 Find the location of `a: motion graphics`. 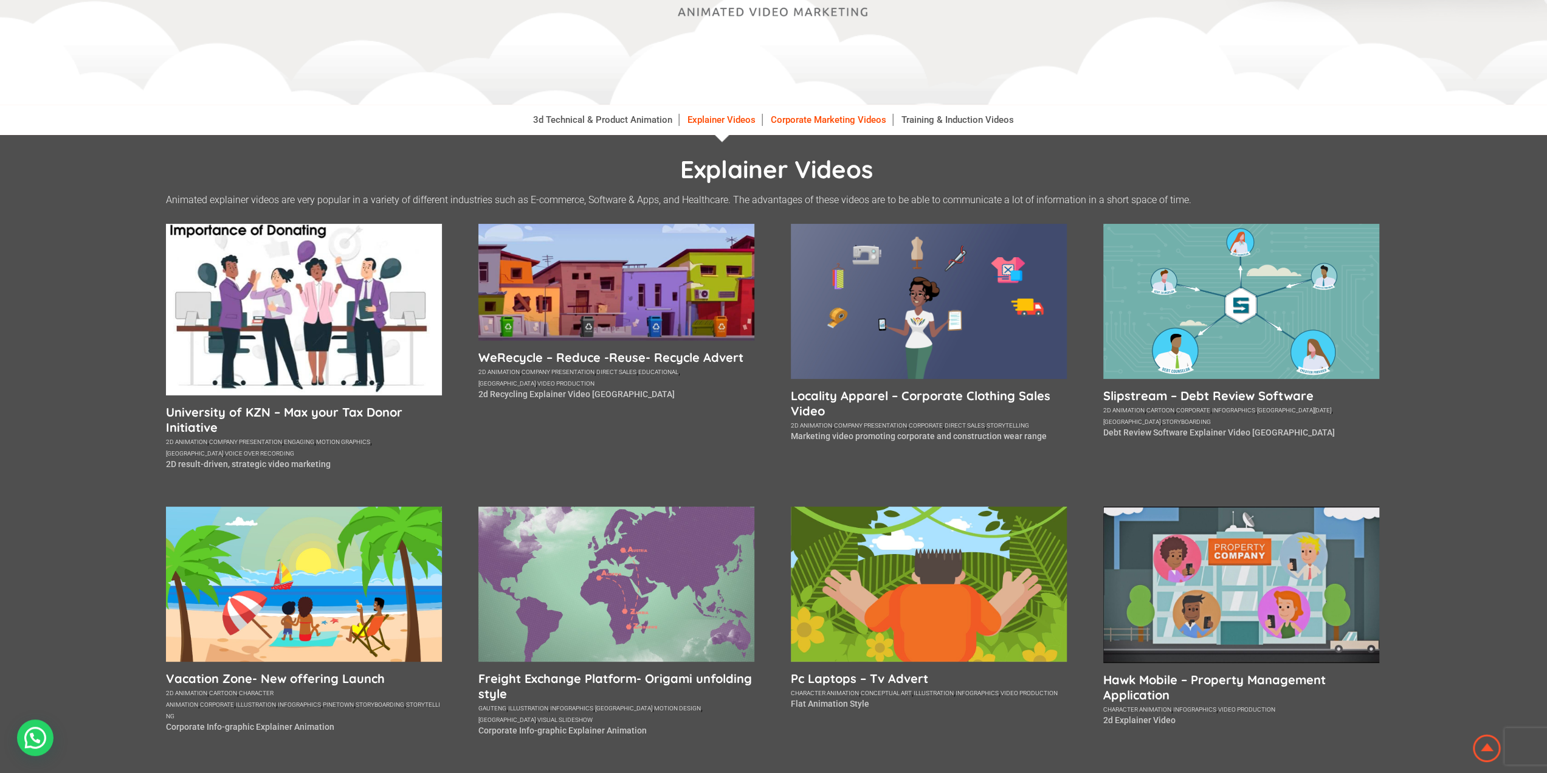

a: motion graphics is located at coordinates (343, 441).